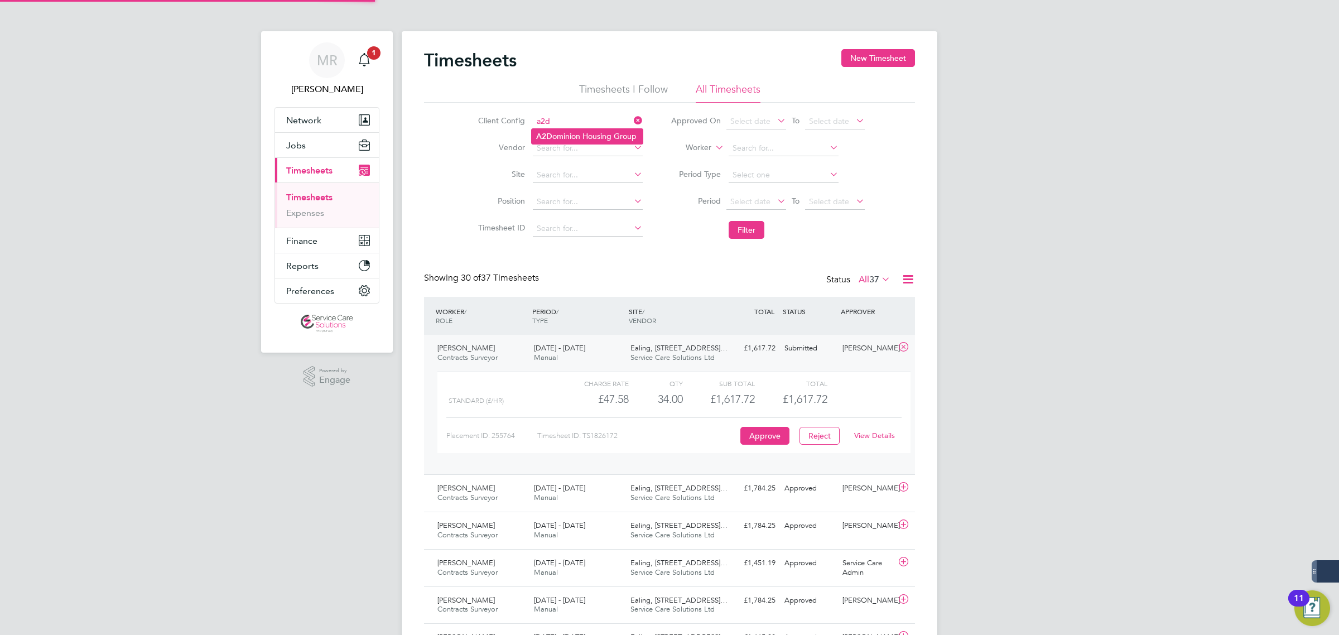 The image size is (1339, 635). Describe the element at coordinates (593, 399) in the screenshot. I see `div: £47.58` at that location.